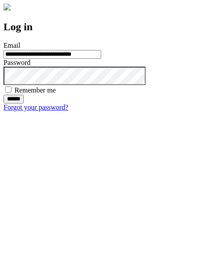 Image resolution: width=198 pixels, height=264 pixels. Describe the element at coordinates (35, 90) in the screenshot. I see `label: Remember me` at that location.